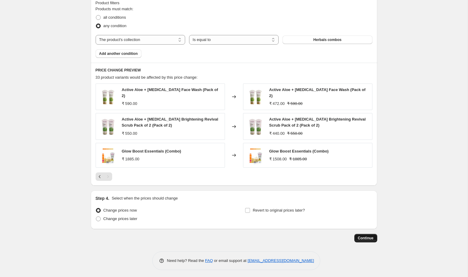 Image resolution: width=468 pixels, height=277 pixels. What do you see at coordinates (103, 199) in the screenshot?
I see `h2: Step 4.` at bounding box center [103, 199].